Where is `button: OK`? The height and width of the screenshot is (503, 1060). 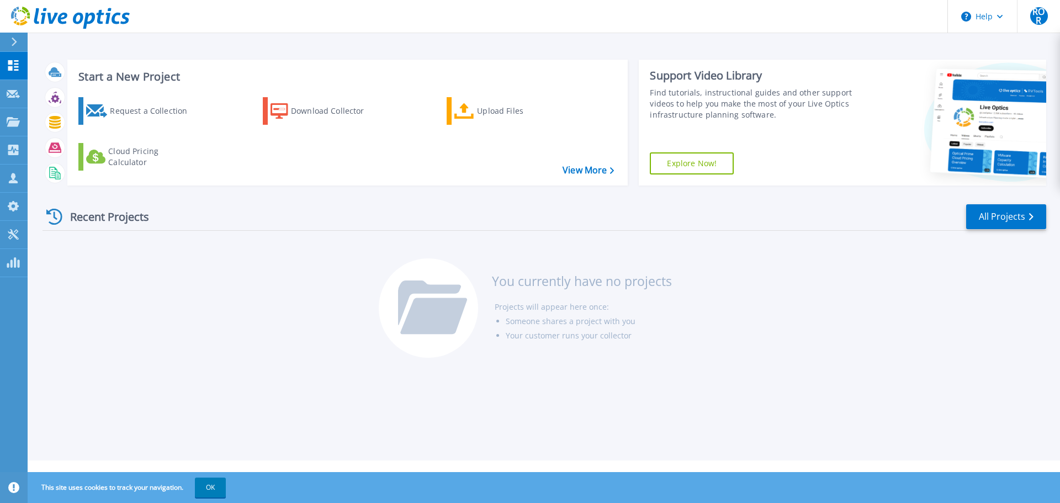
button: OK is located at coordinates (210, 487).